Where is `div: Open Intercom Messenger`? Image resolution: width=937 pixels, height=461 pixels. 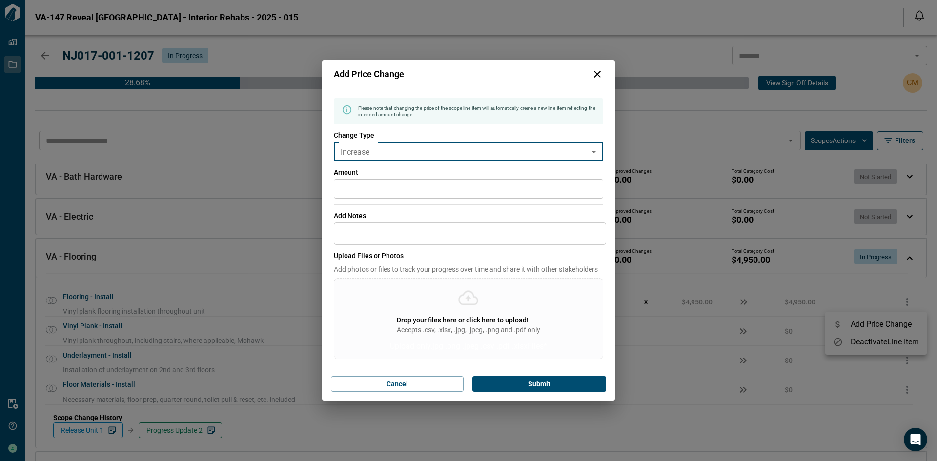 div: Open Intercom Messenger is located at coordinates (916, 440).